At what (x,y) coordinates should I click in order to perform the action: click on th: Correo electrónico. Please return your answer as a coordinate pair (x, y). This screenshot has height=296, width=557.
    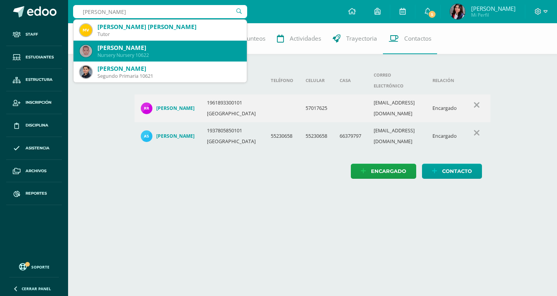
    Looking at the image, I should click on (397, 80).